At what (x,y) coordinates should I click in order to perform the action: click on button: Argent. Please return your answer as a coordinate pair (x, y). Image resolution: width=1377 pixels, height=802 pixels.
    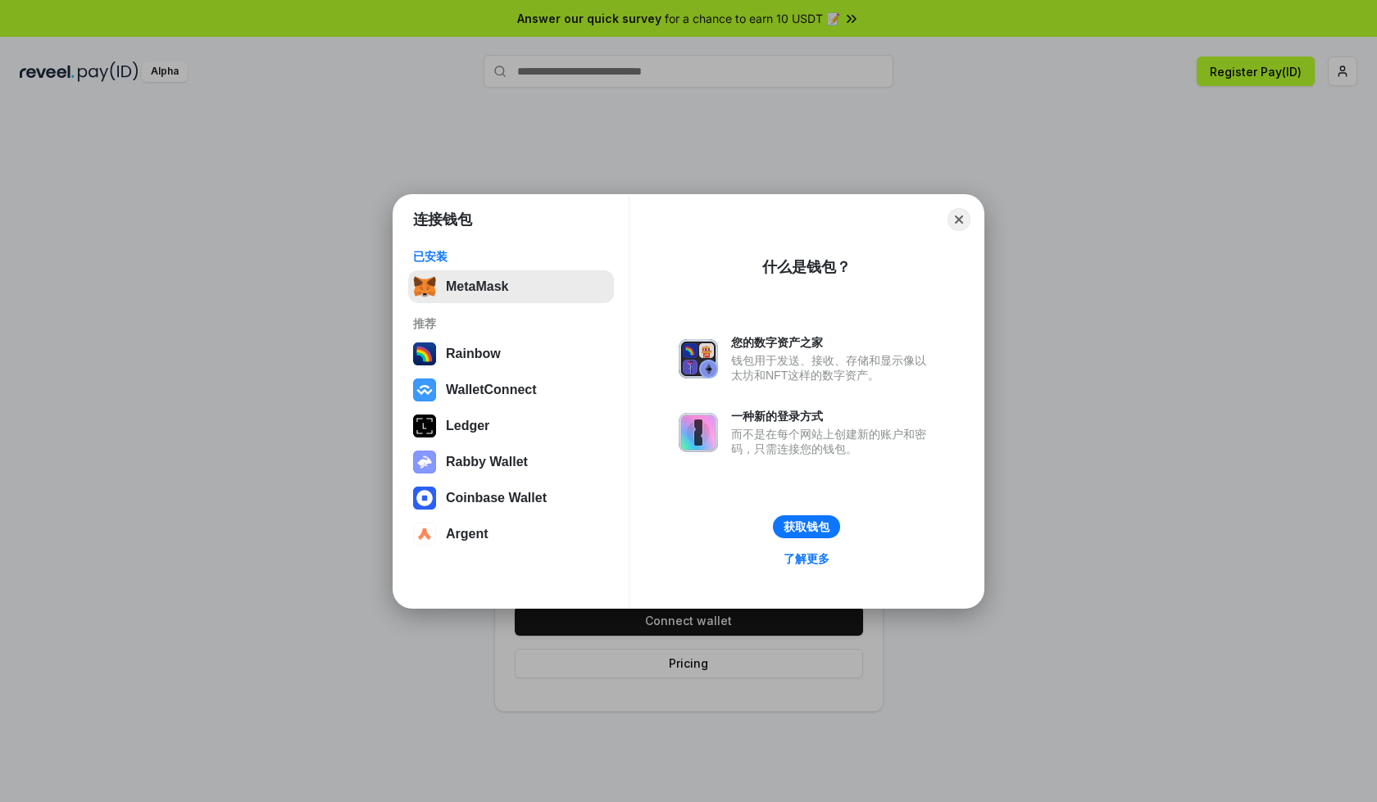
    Looking at the image, I should click on (511, 534).